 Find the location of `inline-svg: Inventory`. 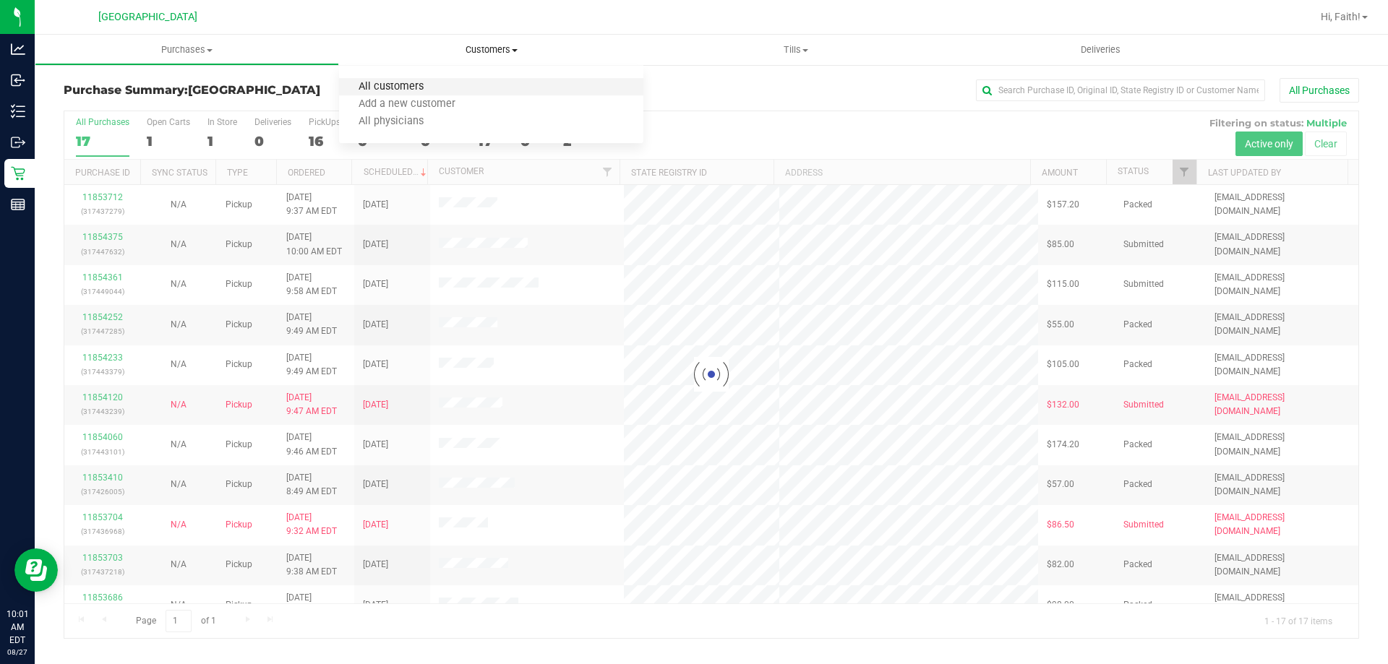

inline-svg: Inventory is located at coordinates (18, 111).